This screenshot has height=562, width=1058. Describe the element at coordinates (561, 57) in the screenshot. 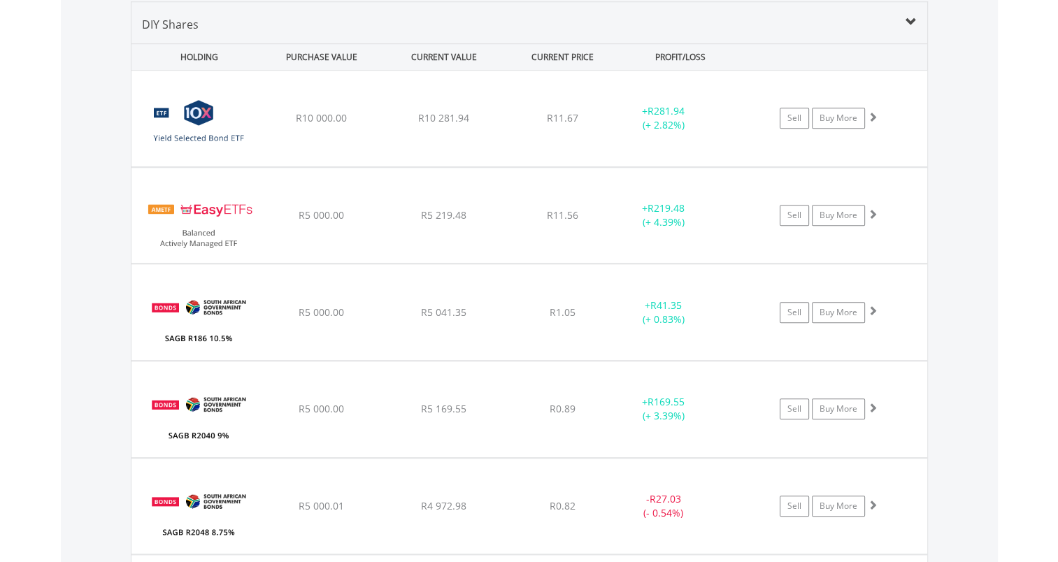

I see `div: CURRENT PRICE` at that location.